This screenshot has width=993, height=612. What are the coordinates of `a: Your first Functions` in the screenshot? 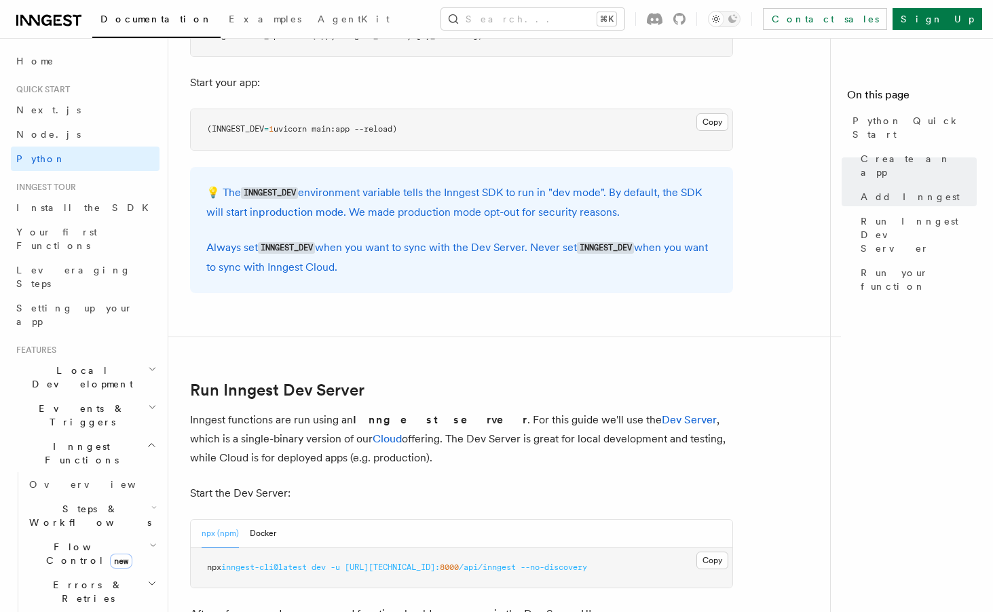 It's located at (85, 239).